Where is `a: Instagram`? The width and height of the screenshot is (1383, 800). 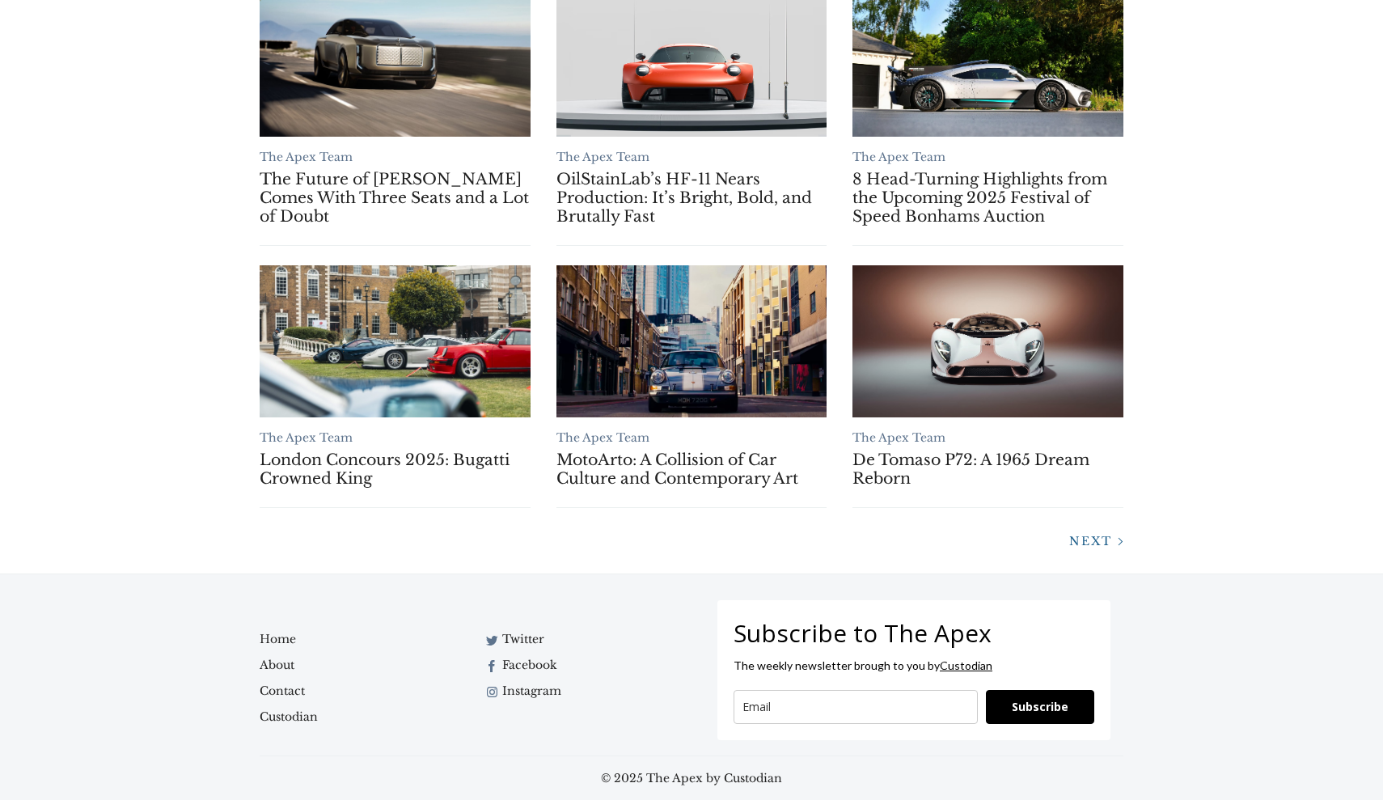
a: Instagram is located at coordinates (580, 691).